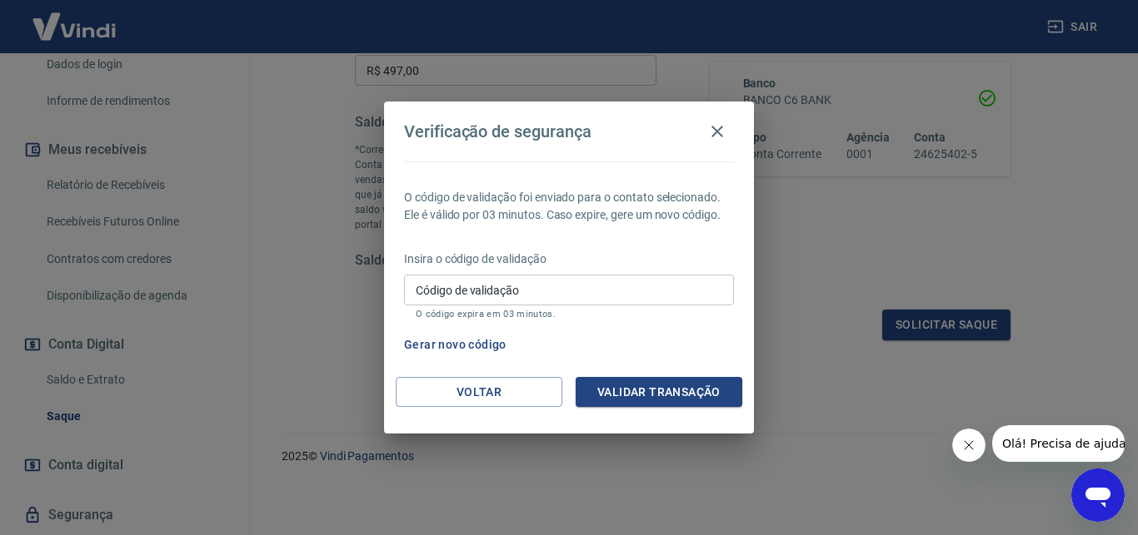 The width and height of the screenshot is (1138, 535). I want to click on h4: Verificação de segurança, so click(497, 132).